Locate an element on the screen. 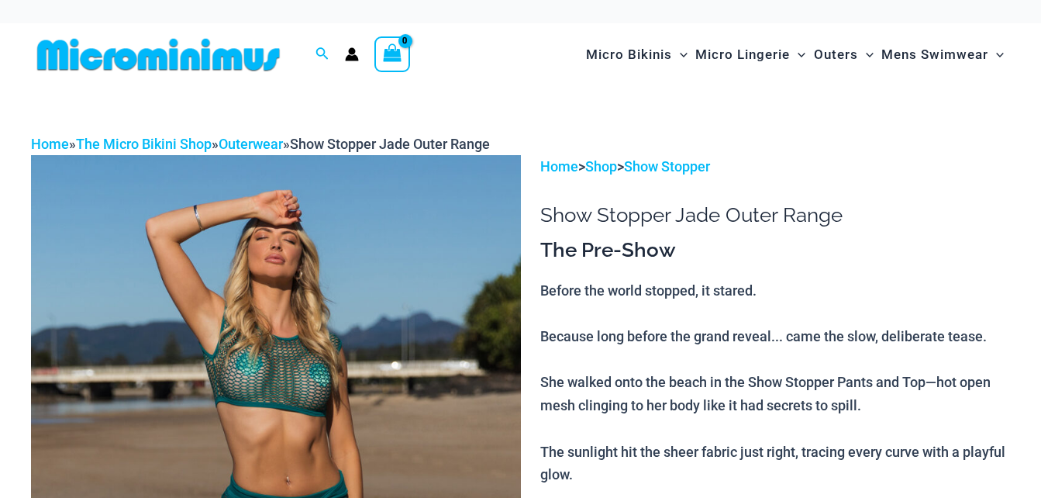  a: Shop is located at coordinates (601, 166).